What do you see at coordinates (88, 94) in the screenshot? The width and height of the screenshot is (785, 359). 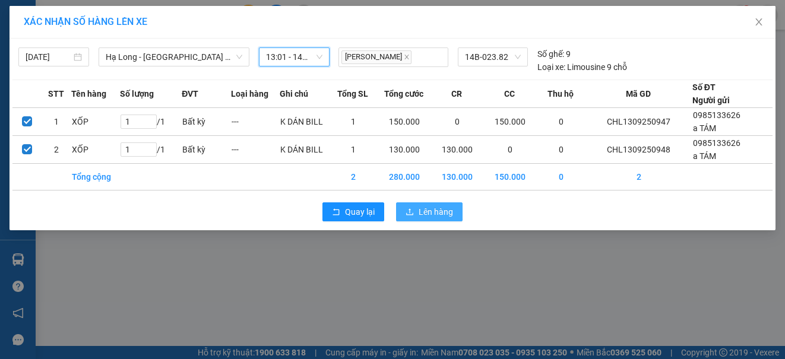 I see `span: Tên hàng` at bounding box center [88, 94].